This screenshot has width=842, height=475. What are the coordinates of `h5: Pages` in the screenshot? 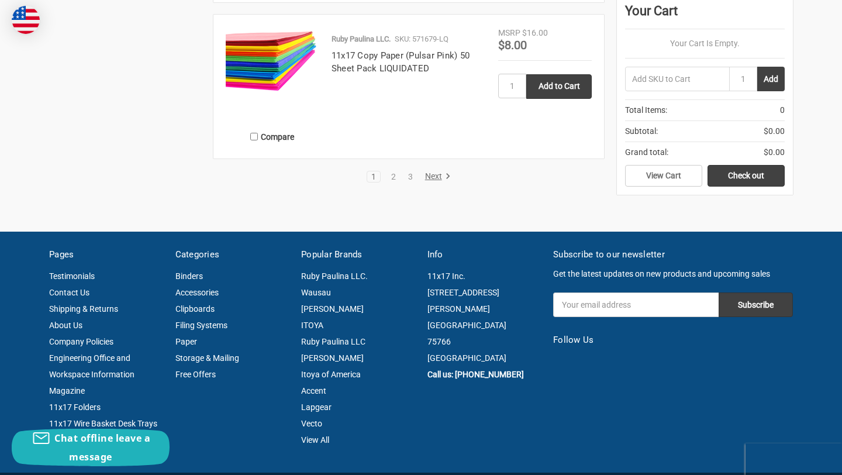 It's located at (106, 254).